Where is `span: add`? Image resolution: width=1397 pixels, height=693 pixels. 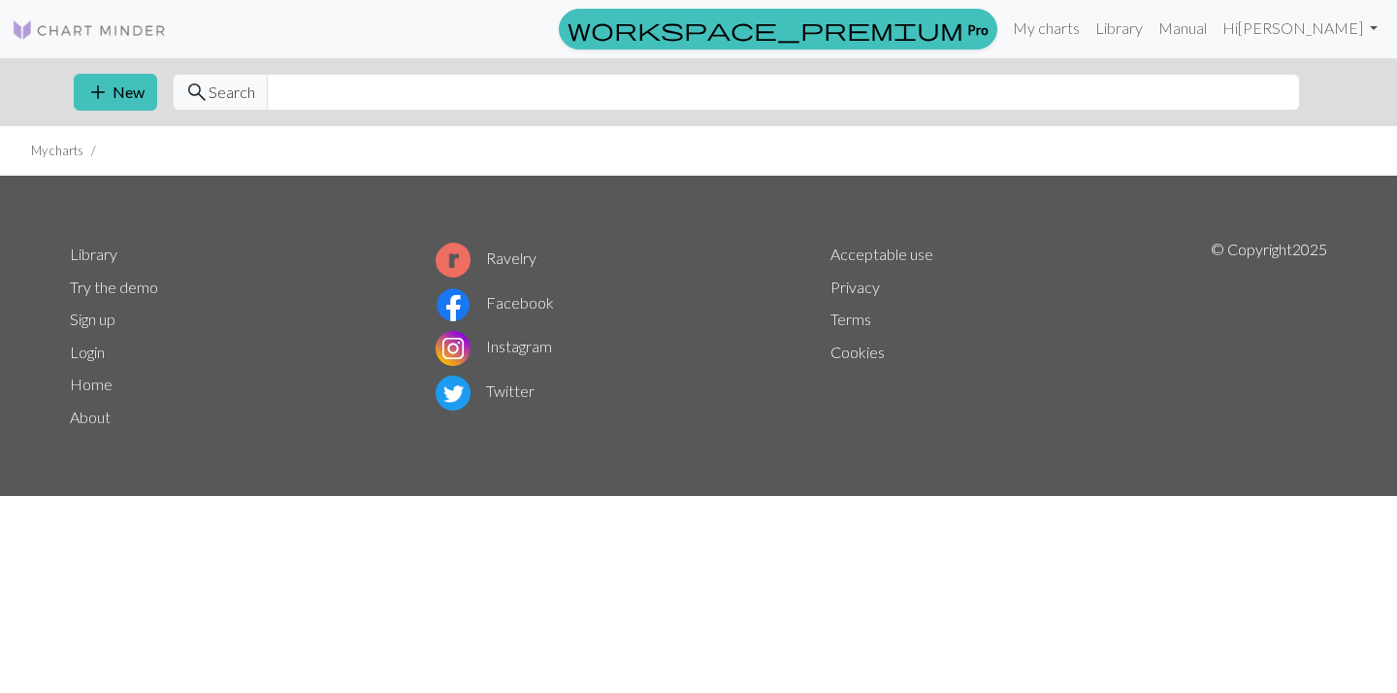
span: add is located at coordinates (98, 92).